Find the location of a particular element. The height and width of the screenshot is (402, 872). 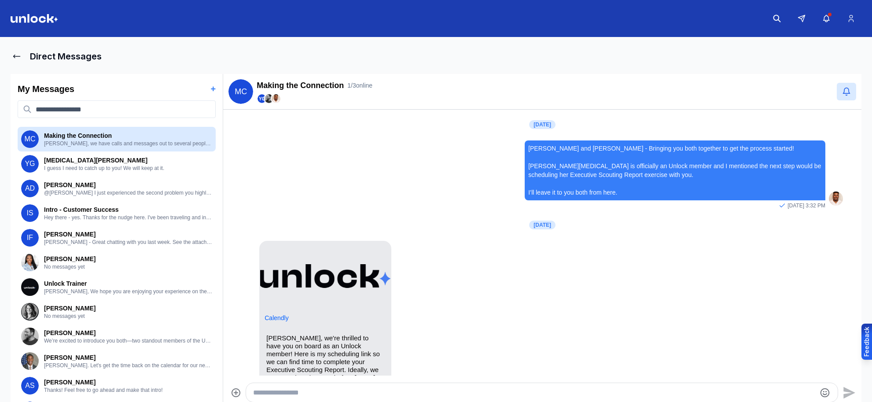

img: Logo is located at coordinates (34, 18).